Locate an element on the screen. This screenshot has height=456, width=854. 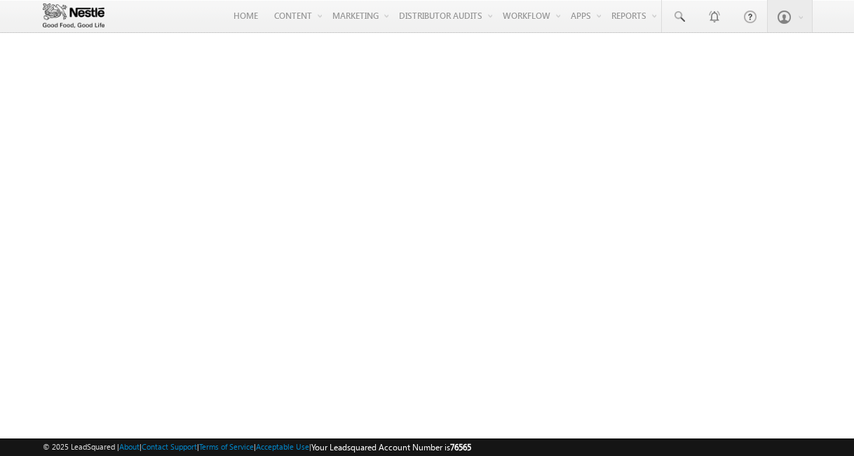
a: Acceptable Use is located at coordinates (283, 446).